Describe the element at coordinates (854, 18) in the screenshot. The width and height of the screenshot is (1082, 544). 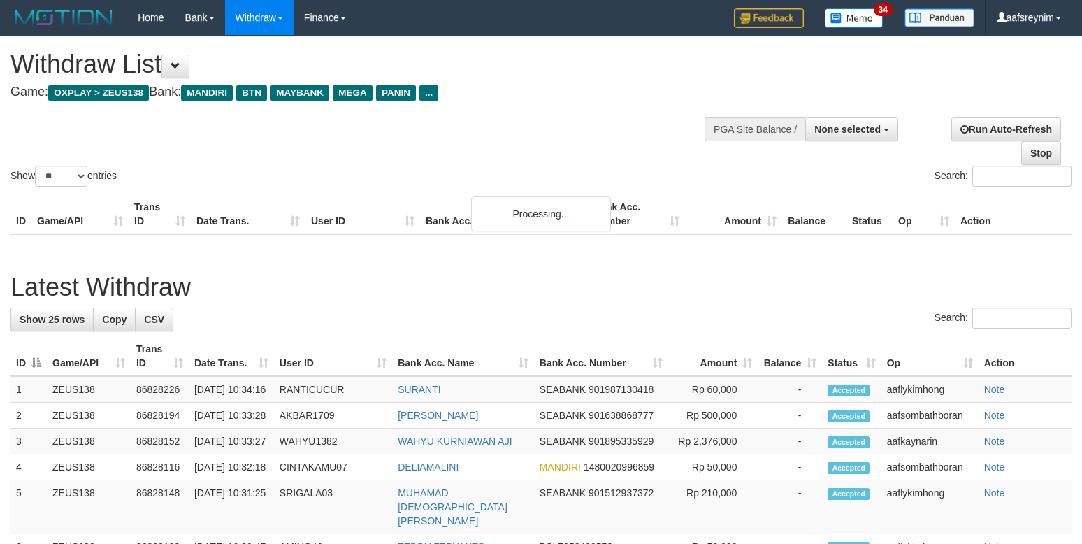
I see `img: Button%20Memo.svg` at that location.